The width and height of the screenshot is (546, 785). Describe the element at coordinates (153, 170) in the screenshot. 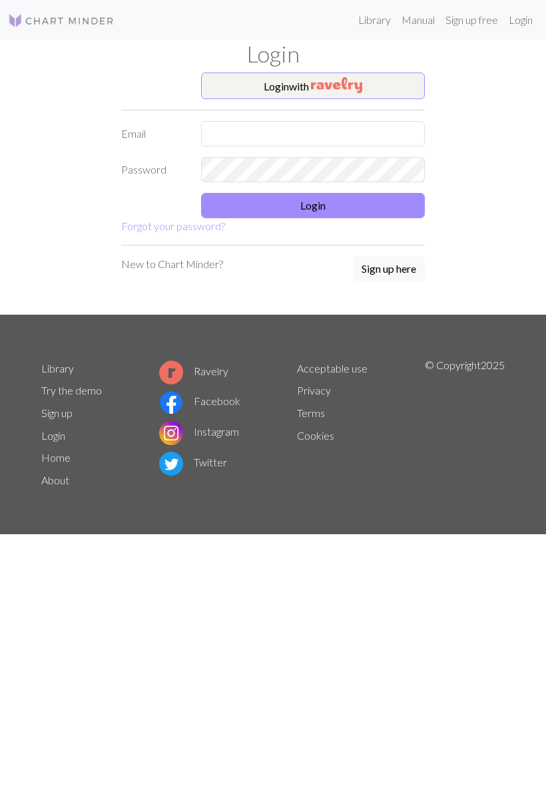

I see `label: Password` at that location.